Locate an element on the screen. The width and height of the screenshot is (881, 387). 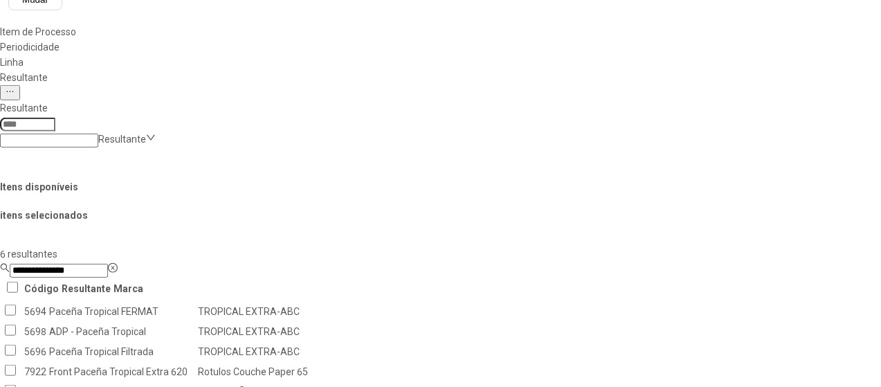
td: ADP - Paceña Tropical is located at coordinates (122, 331).